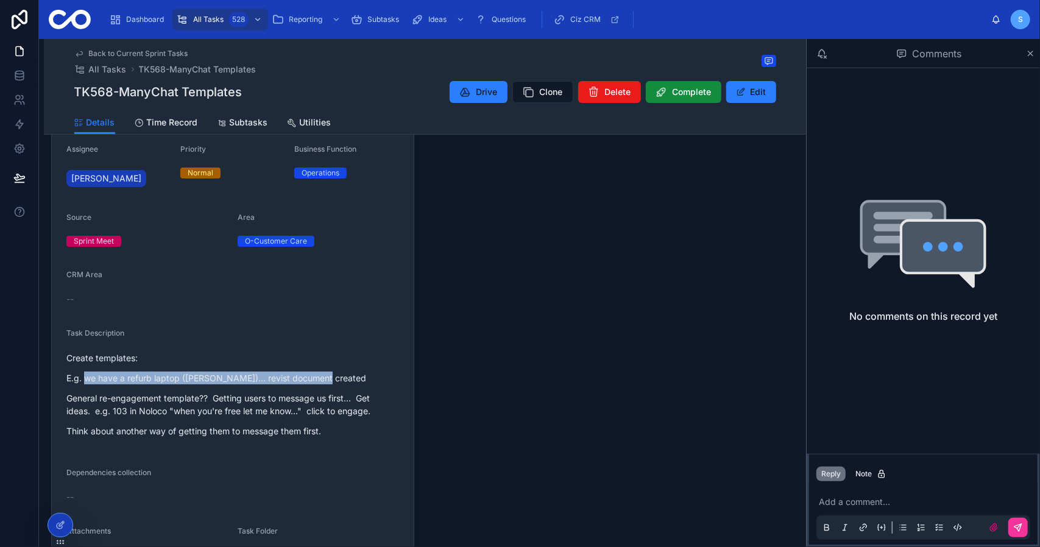 The height and width of the screenshot is (547, 1040). I want to click on span: Utilities, so click(315, 122).